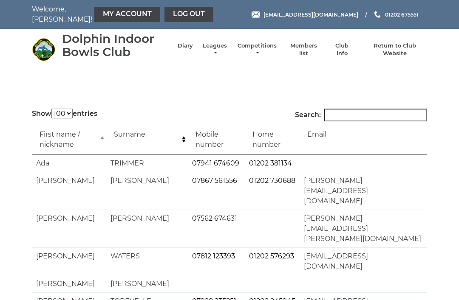  I want to click on a: 07812 123393, so click(213, 256).